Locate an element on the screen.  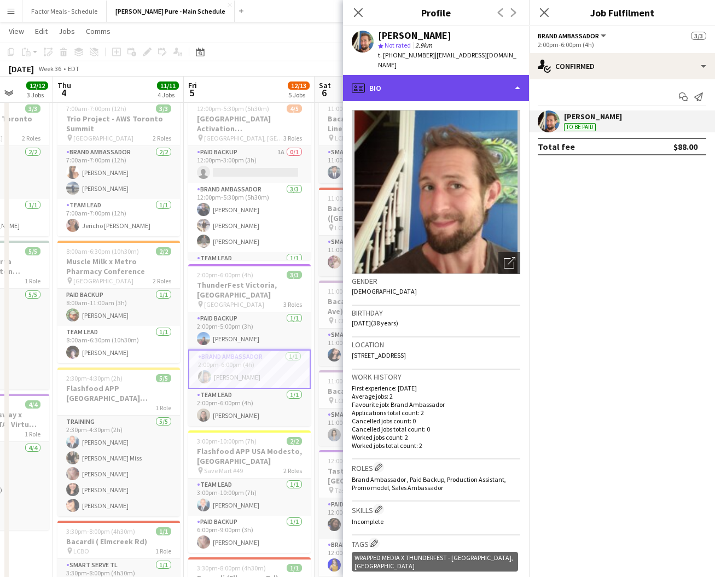
h3: Skills is located at coordinates (436, 509).